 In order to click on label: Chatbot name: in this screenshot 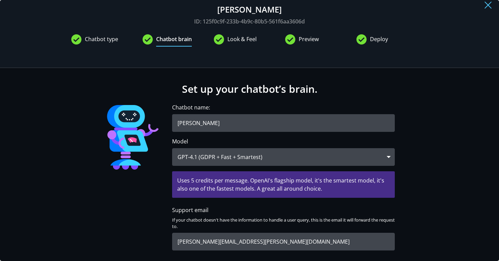, I will do `click(191, 107)`.